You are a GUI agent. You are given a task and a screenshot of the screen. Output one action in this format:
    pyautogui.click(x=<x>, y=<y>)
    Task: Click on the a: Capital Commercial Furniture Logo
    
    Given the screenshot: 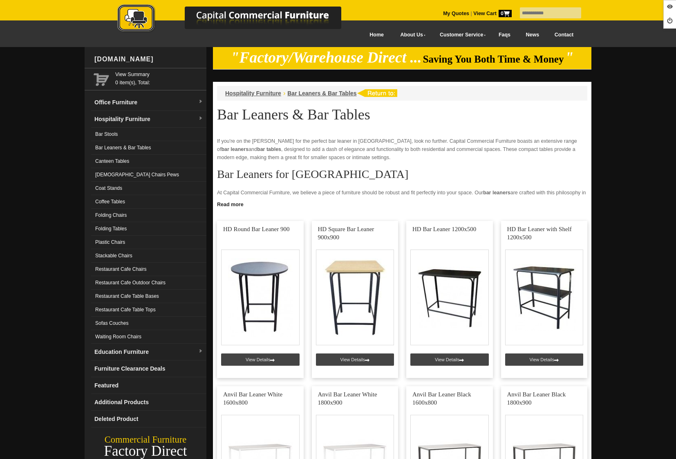 What is the action you would take?
    pyautogui.click(x=238, y=20)
    